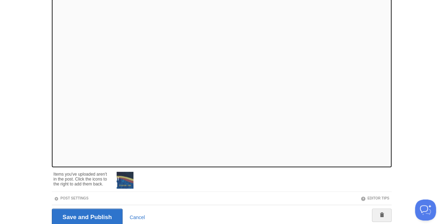  Describe the element at coordinates (125, 180) in the screenshot. I see `img: thumb_king_excellent_mind.jpg` at that location.